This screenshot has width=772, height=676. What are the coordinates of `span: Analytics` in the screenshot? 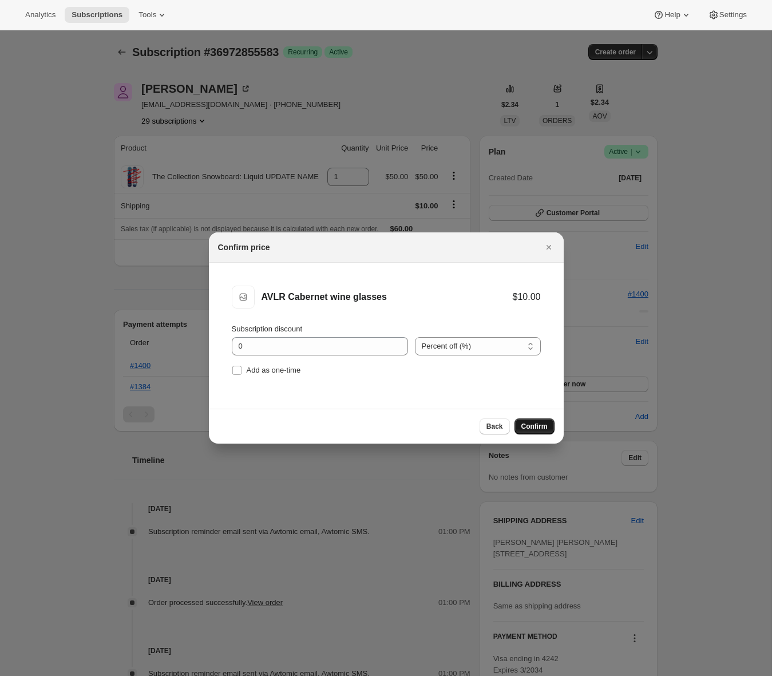 It's located at (40, 15).